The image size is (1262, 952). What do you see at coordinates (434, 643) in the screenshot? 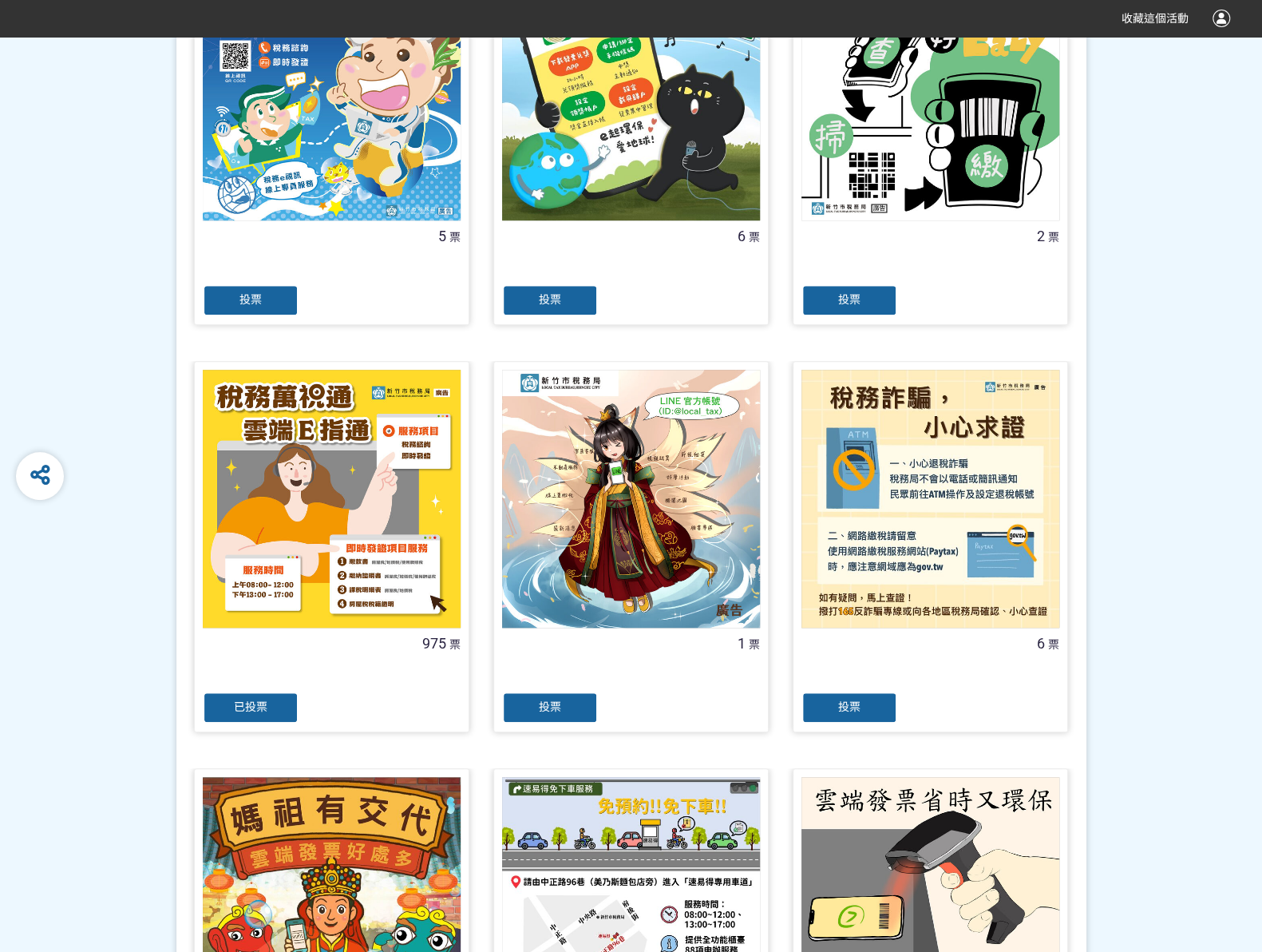
I see `span: 975` at bounding box center [434, 643].